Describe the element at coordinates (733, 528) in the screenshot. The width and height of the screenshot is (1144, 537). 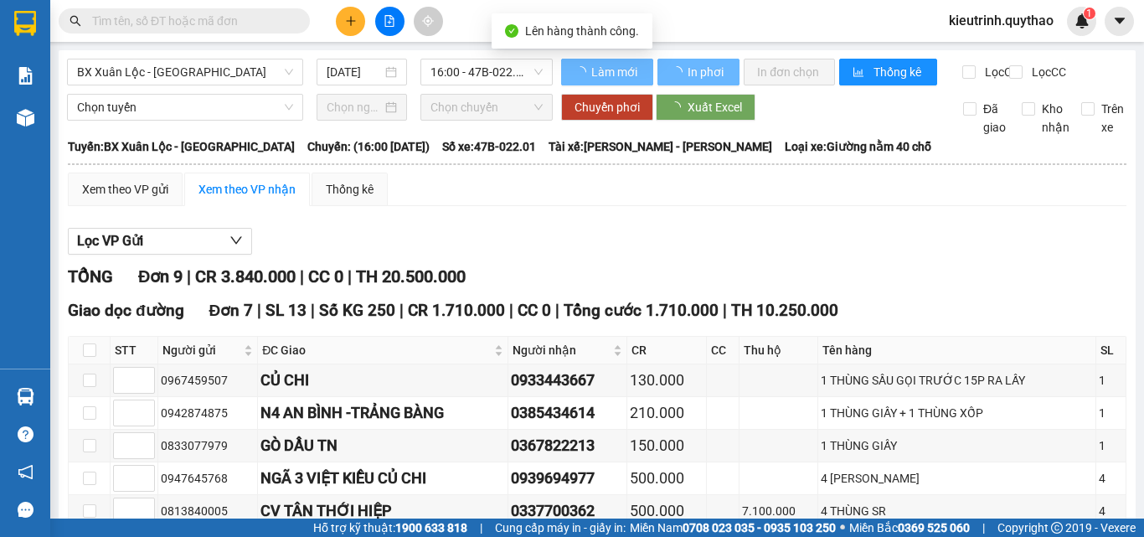
I see `span: Miền Nam` at that location.